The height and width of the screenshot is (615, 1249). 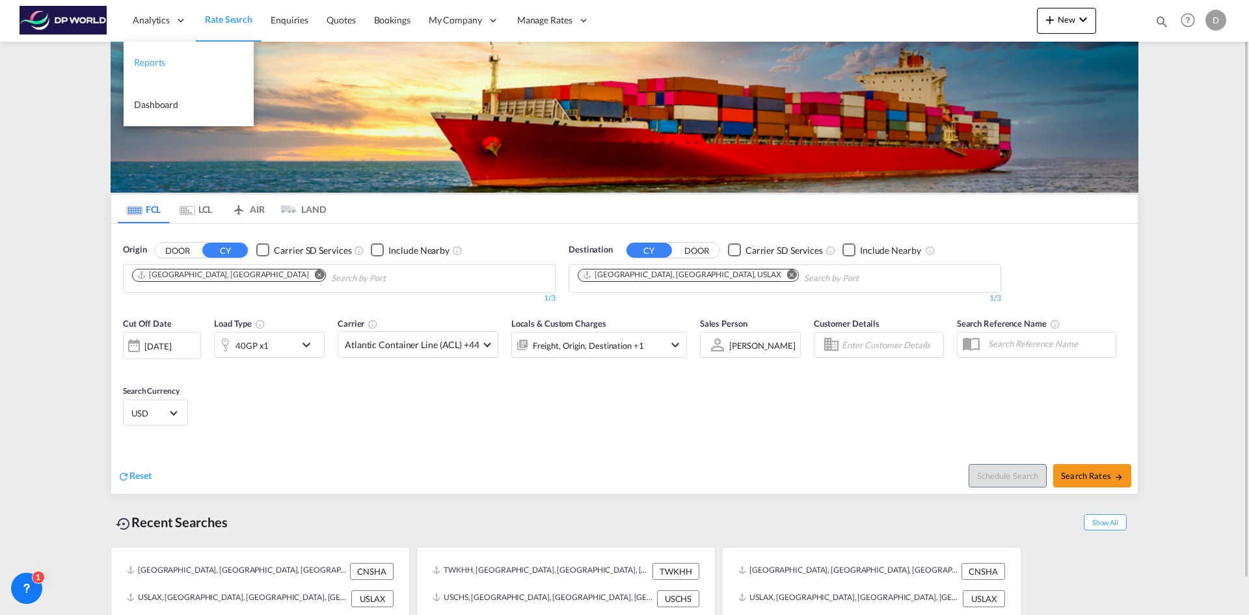 What do you see at coordinates (1066, 20) in the screenshot?
I see `span: New` at bounding box center [1066, 20].